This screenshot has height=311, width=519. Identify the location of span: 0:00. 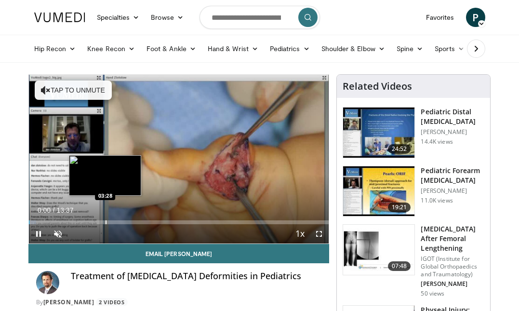
(44, 210).